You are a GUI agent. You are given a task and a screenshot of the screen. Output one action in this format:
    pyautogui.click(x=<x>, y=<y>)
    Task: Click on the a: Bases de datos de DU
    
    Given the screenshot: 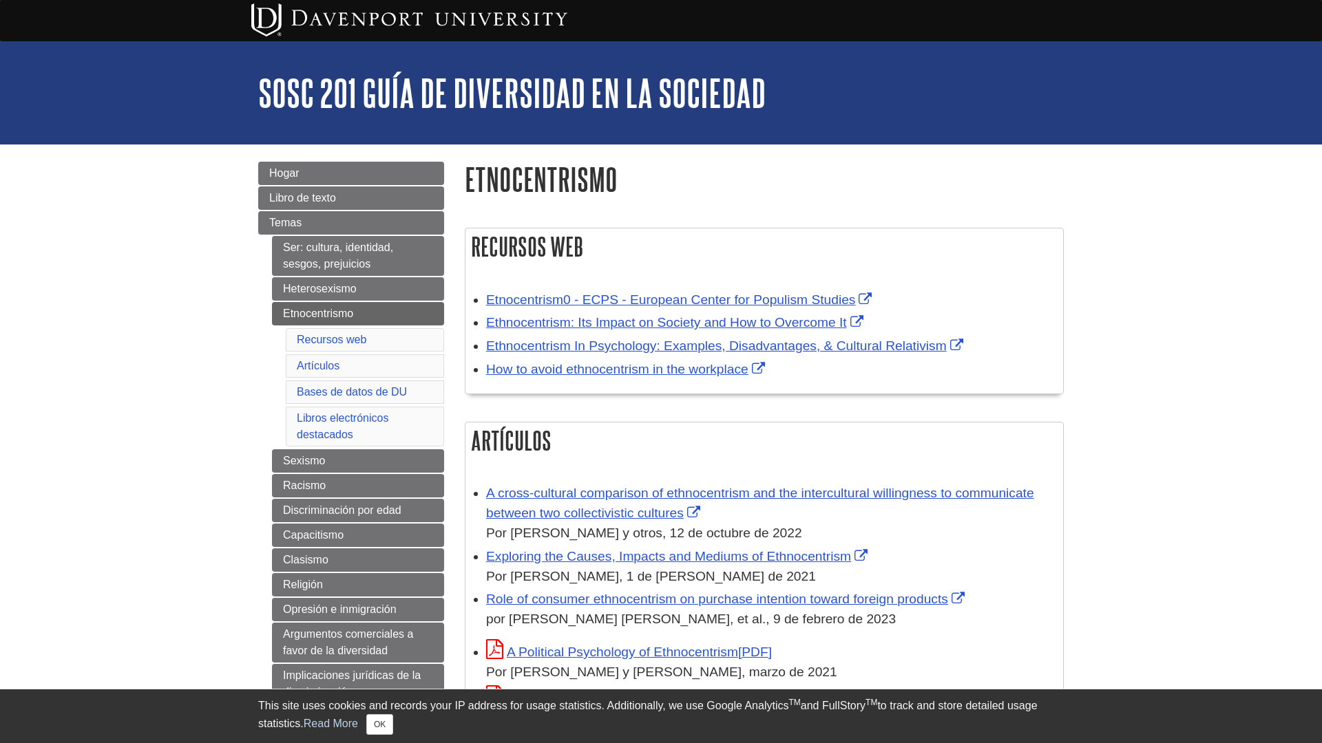 What is the action you would take?
    pyautogui.click(x=352, y=392)
    